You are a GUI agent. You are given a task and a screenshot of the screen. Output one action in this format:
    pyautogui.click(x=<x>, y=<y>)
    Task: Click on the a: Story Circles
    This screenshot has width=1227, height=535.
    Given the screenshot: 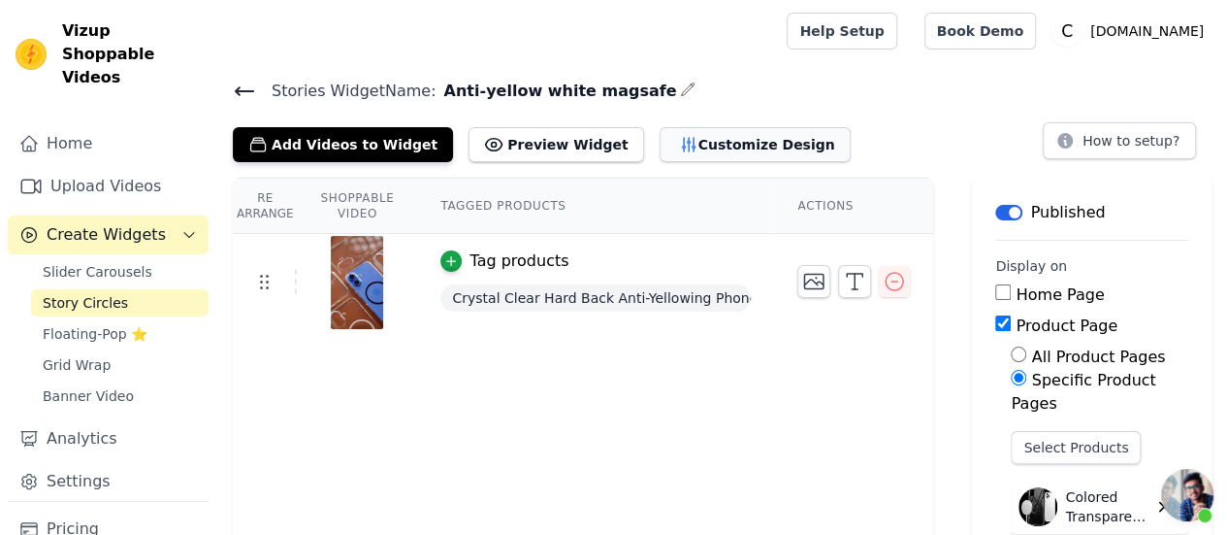 What is the action you would take?
    pyautogui.click(x=119, y=303)
    